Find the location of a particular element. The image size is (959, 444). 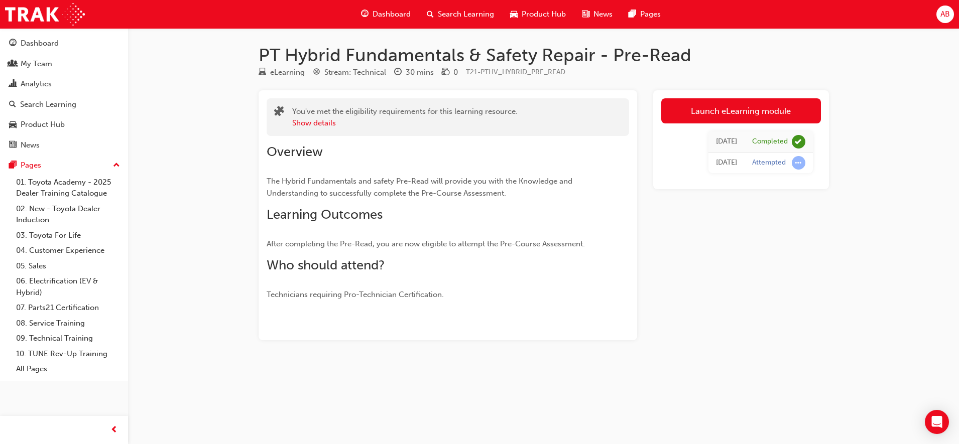

div: eLearning is located at coordinates (287, 72).